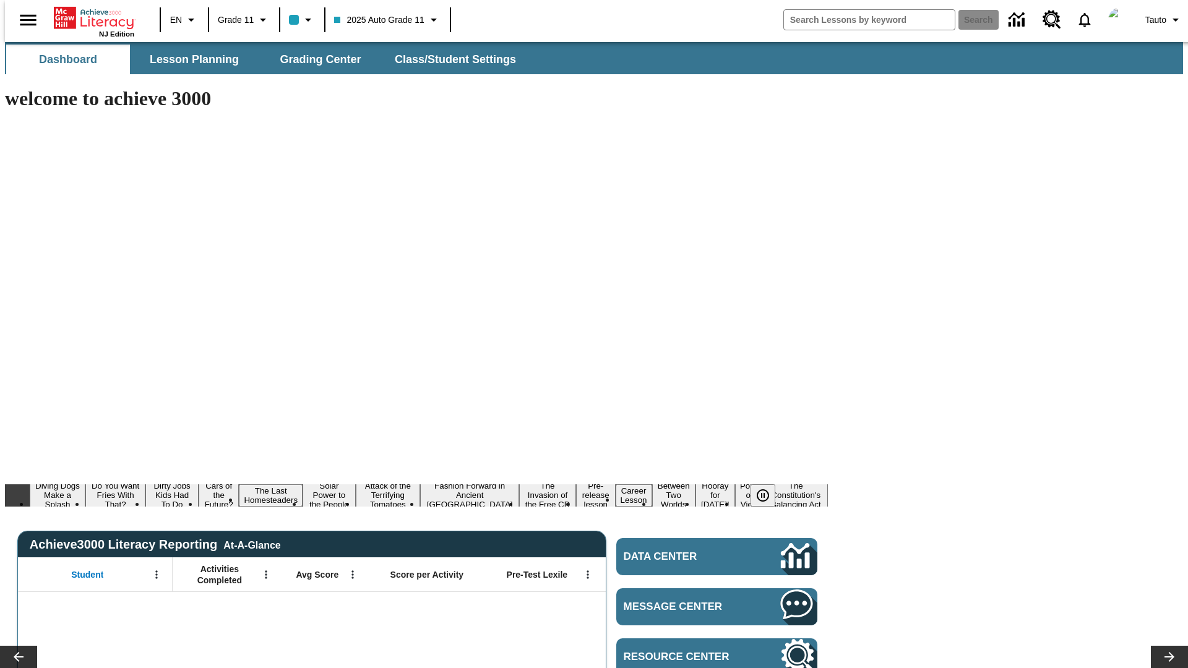  I want to click on button: Slide 7 Attack of the Terrifying Tomatoes, so click(388, 495).